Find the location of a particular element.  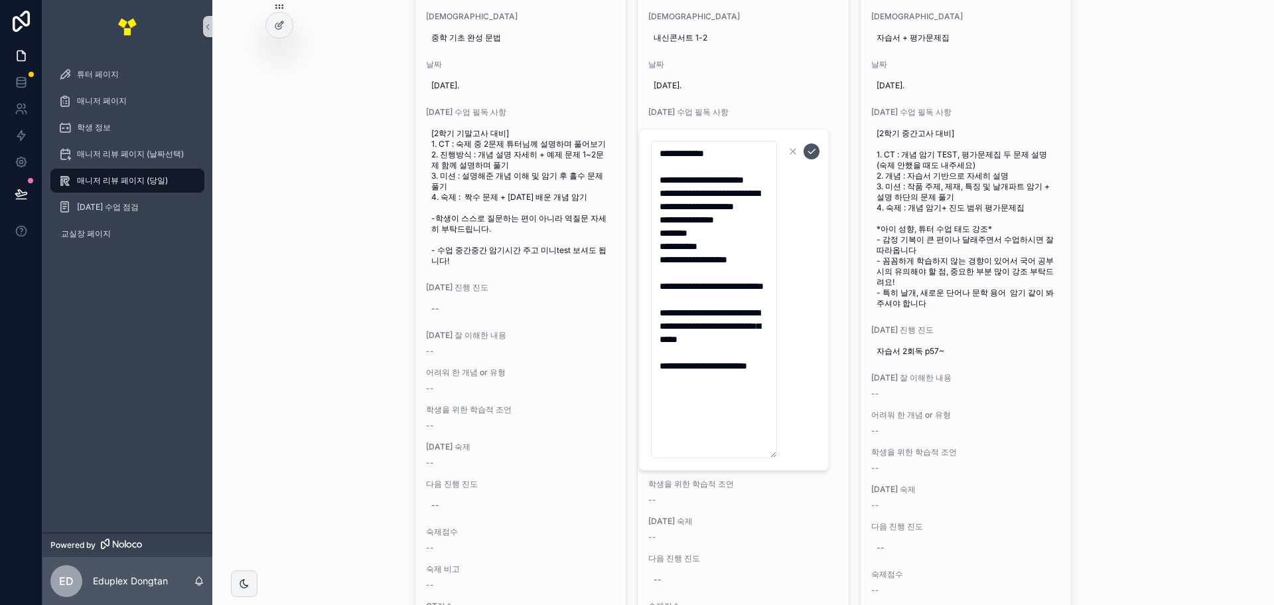

span: 자습서 + 평가문제집 is located at coordinates (966, 38).